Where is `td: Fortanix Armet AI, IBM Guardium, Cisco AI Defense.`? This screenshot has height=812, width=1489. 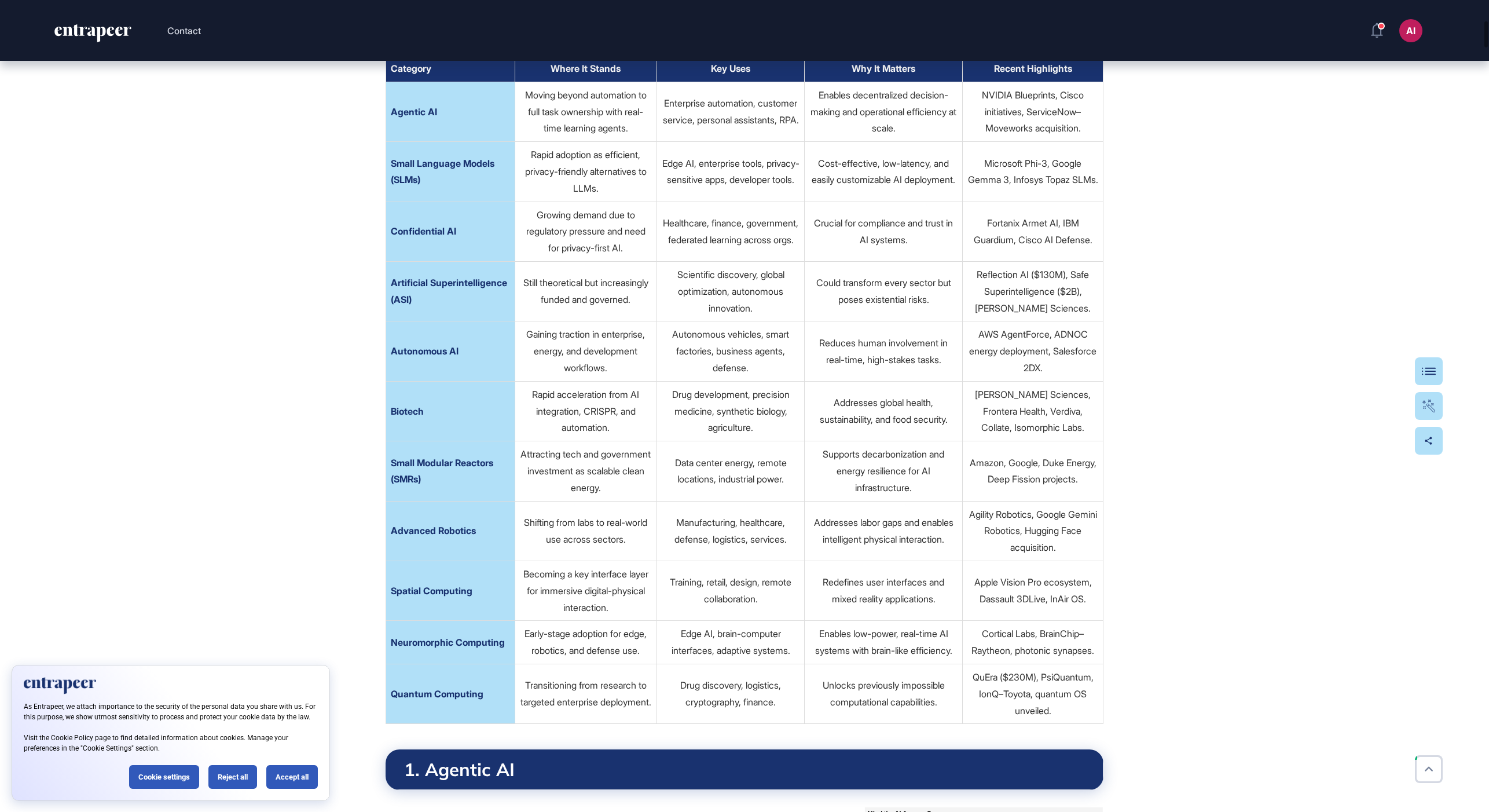
td: Fortanix Armet AI, IBM Guardium, Cisco AI Defense. is located at coordinates (1033, 231).